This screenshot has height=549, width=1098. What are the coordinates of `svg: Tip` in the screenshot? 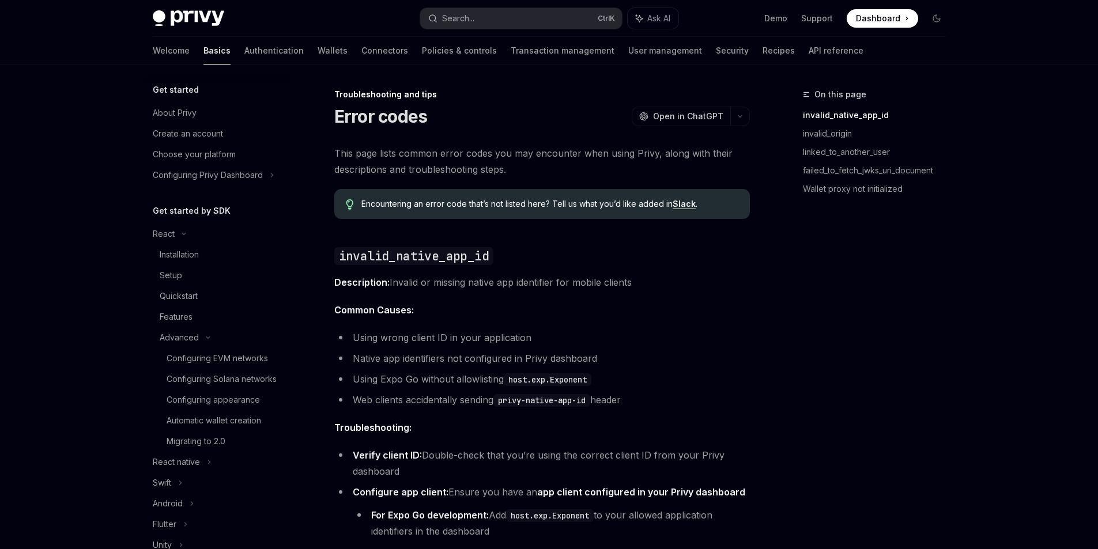 It's located at (350, 205).